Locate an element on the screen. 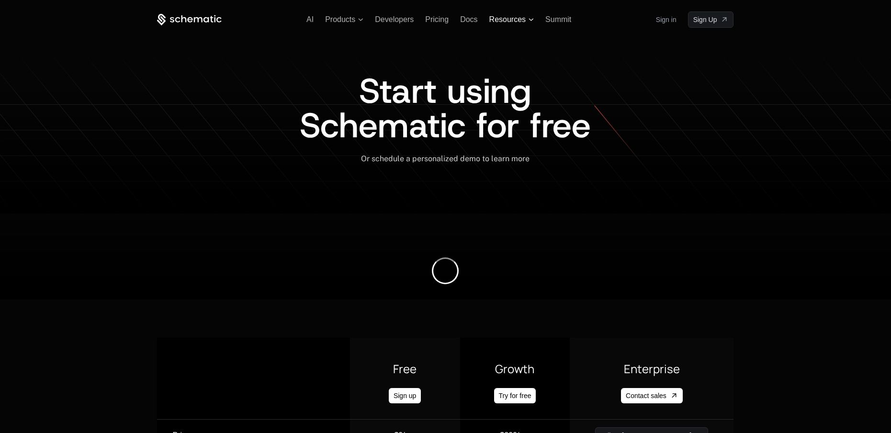 The width and height of the screenshot is (891, 433). span: Pricing is located at coordinates (437, 19).